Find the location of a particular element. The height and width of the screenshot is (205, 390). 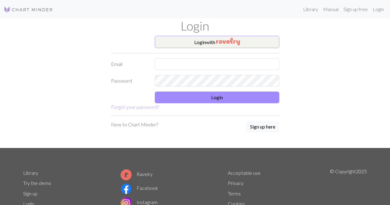

h1: Login is located at coordinates (195, 26).